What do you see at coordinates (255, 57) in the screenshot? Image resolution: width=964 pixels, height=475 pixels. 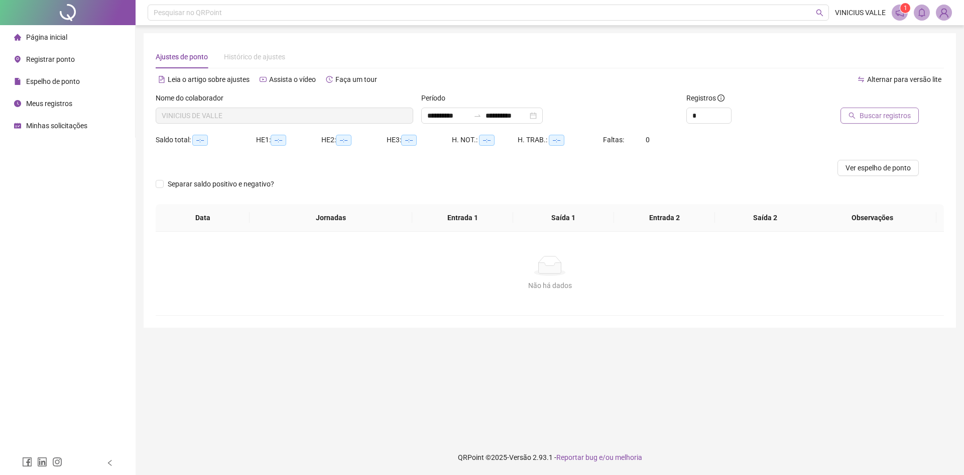 I see `span: Histórico de ajustes` at bounding box center [255, 57].